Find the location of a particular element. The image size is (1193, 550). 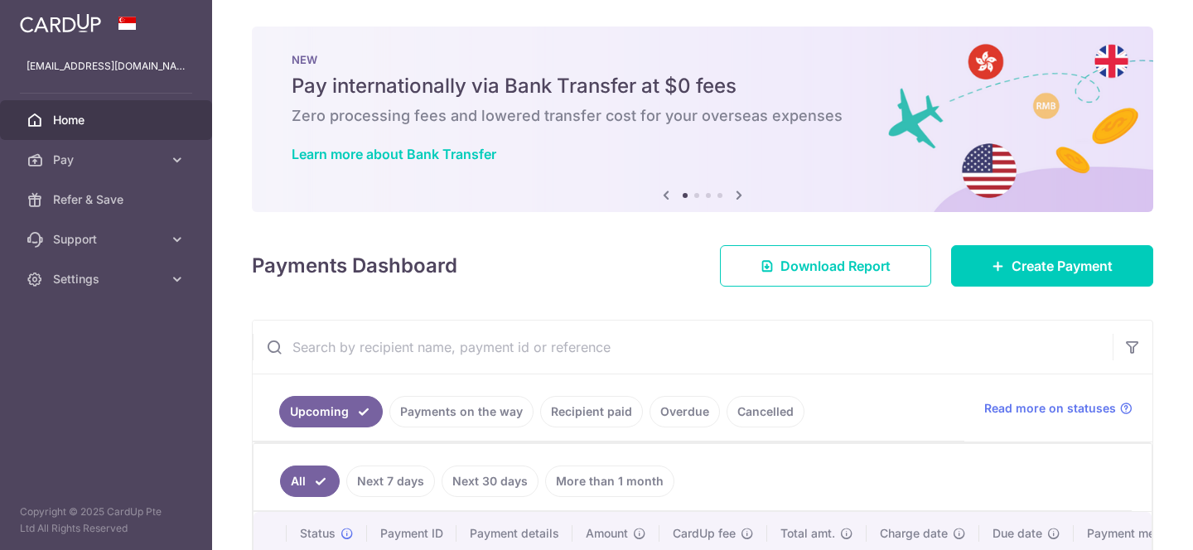

h5: Pay internationally via Bank Transfer at $0 fees is located at coordinates (702, 86).